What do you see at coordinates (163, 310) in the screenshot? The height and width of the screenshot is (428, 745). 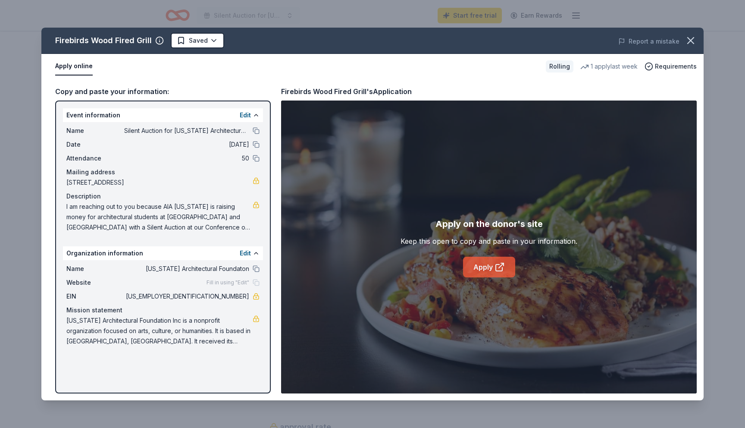 I see `div: Mission statement` at bounding box center [163, 310].